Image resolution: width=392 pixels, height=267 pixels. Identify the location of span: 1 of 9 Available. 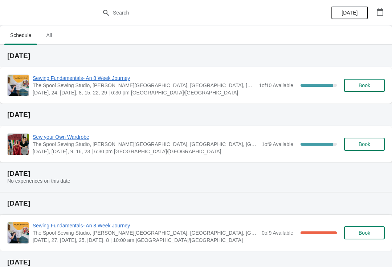
(277, 144).